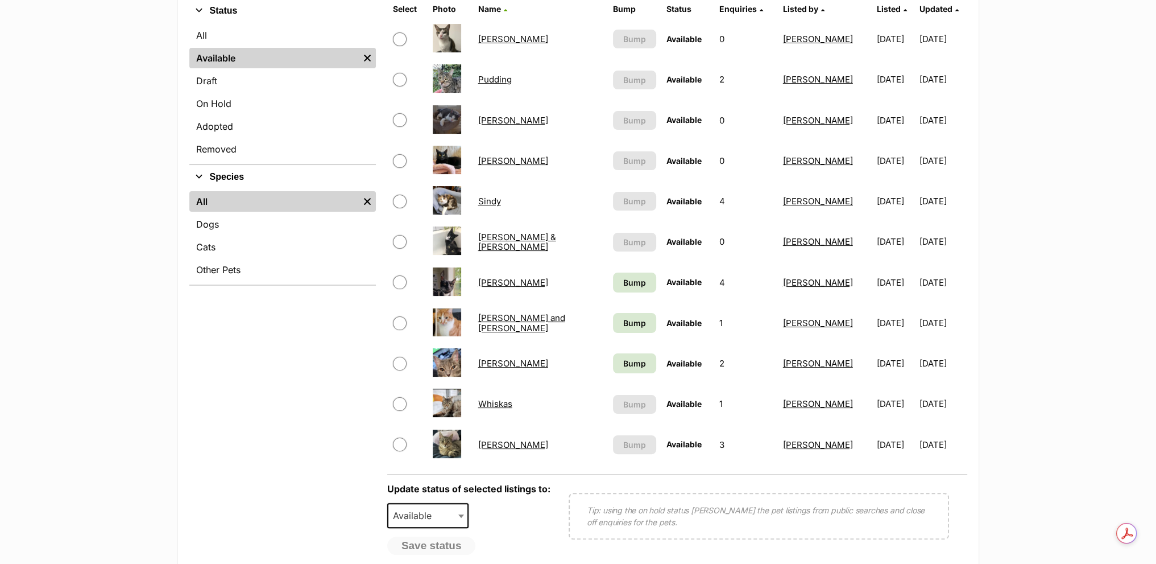 The height and width of the screenshot is (564, 1156). What do you see at coordinates (469, 488) in the screenshot?
I see `label: Update status of selected listings to:` at bounding box center [469, 488].